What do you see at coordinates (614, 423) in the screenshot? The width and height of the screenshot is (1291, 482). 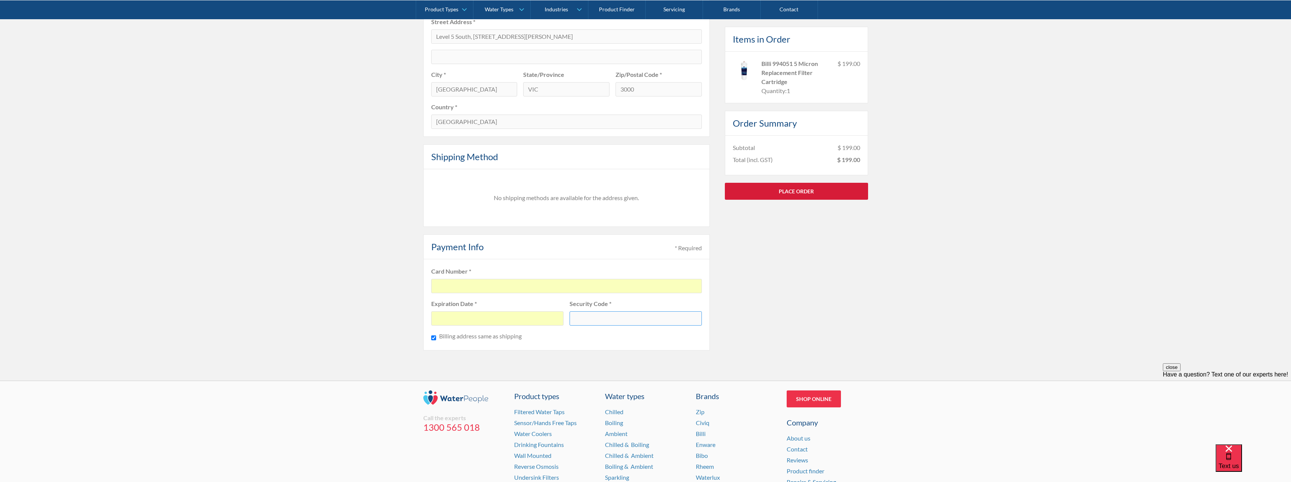 I see `a: Boiling` at bounding box center [614, 423].